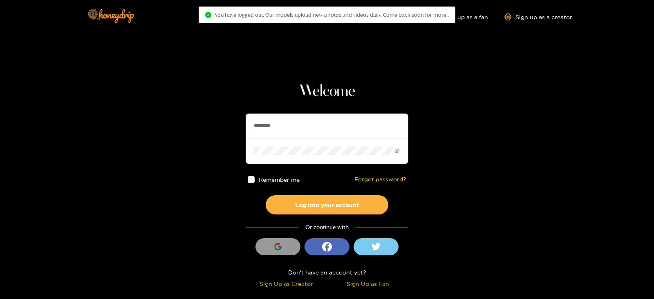 Image resolution: width=654 pixels, height=299 pixels. Describe the element at coordinates (327, 272) in the screenshot. I see `div: Don't have an account yet?` at that location.